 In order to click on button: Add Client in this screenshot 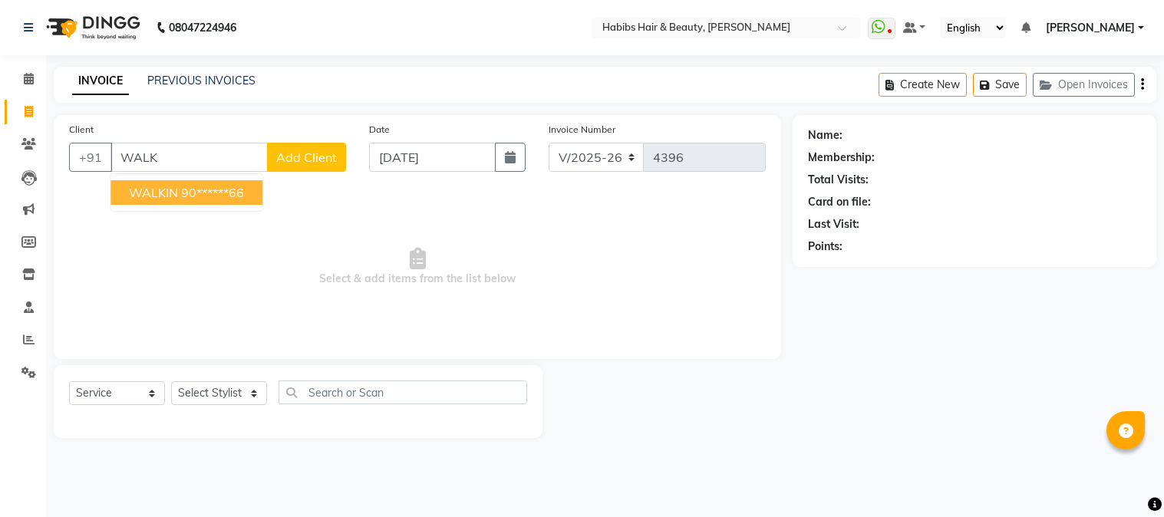, I will do `click(306, 157)`.